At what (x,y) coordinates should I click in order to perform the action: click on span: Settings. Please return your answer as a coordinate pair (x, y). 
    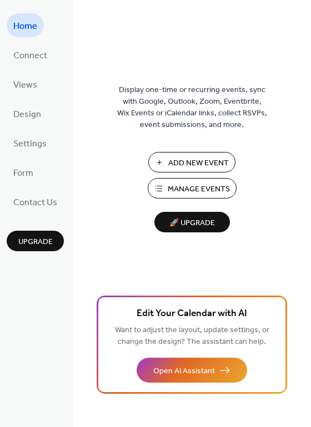
    Looking at the image, I should click on (30, 144).